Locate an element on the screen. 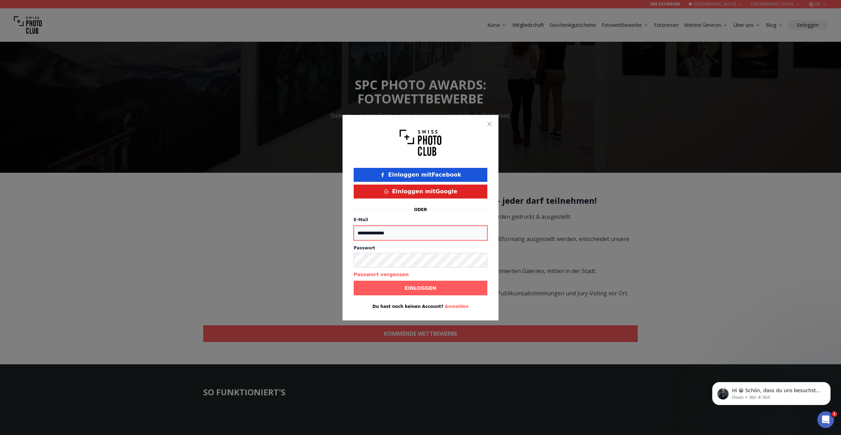 The width and height of the screenshot is (841, 435). label: E-Mail is located at coordinates (361, 220).